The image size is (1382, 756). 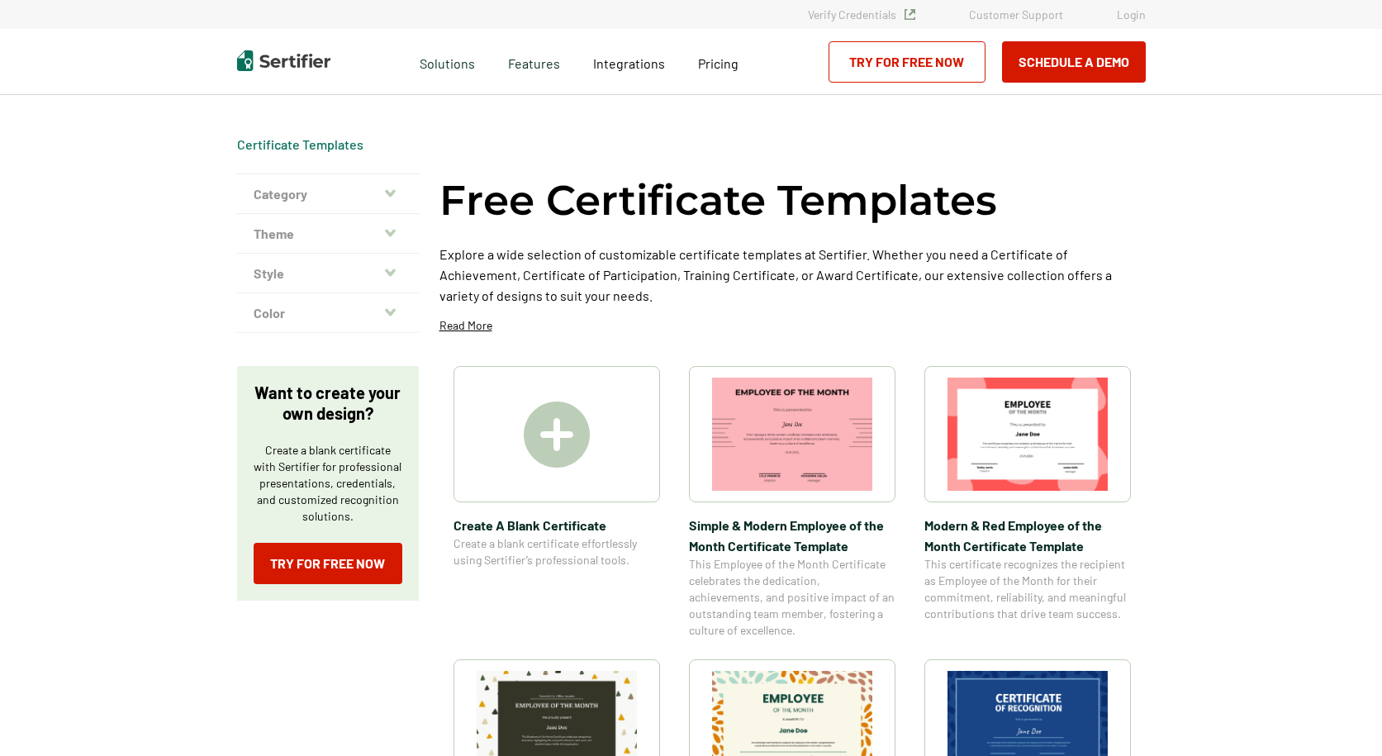 What do you see at coordinates (328, 194) in the screenshot?
I see `button: Category` at bounding box center [328, 194].